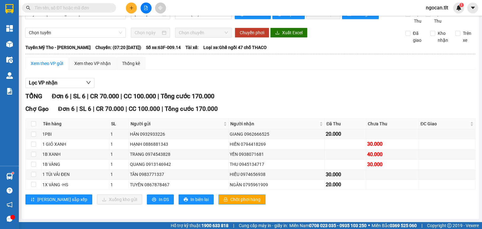  Describe the element at coordinates (71, 8) in the screenshot. I see `input: Tìm tên, số ĐT hoặc mã đơn` at that location.